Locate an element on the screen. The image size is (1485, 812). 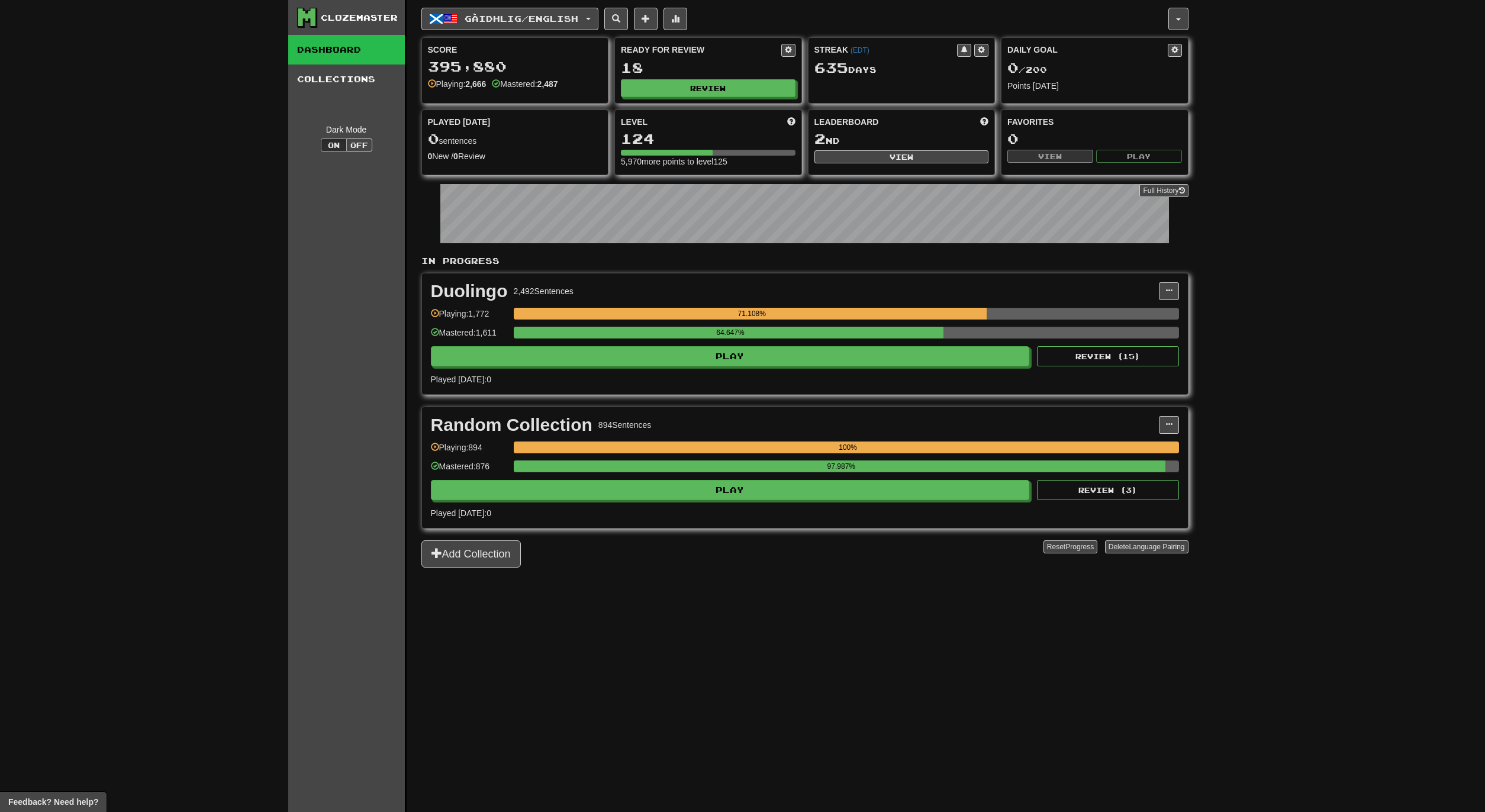
span: Open feedback widget is located at coordinates (53, 802).